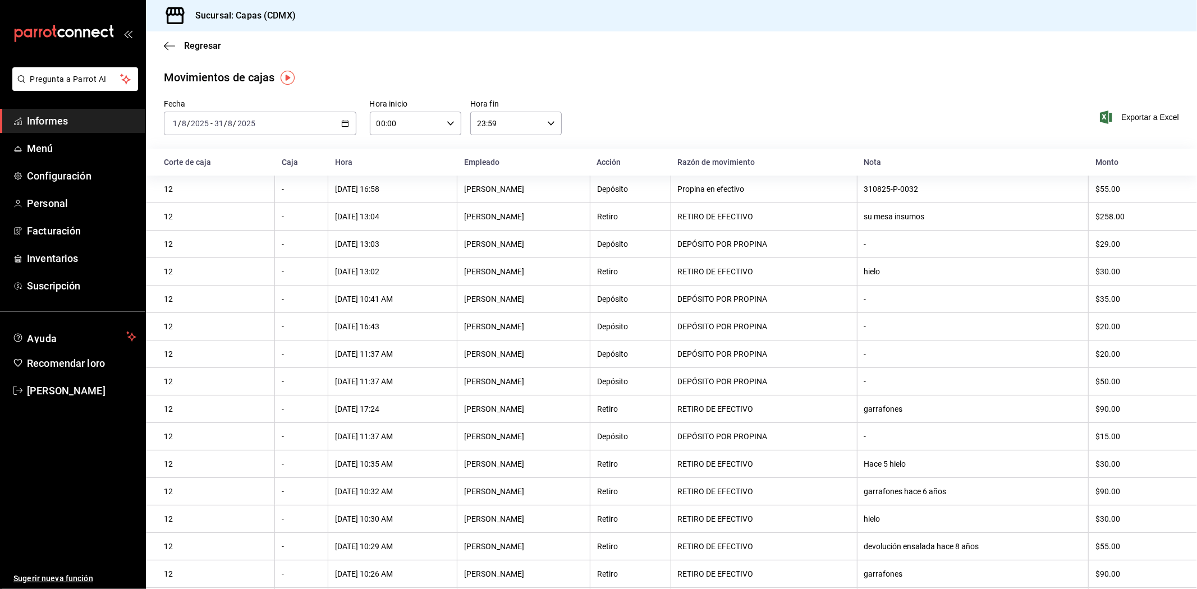 This screenshot has width=1197, height=589. What do you see at coordinates (290, 162) in the screenshot?
I see `font: Caja` at bounding box center [290, 162].